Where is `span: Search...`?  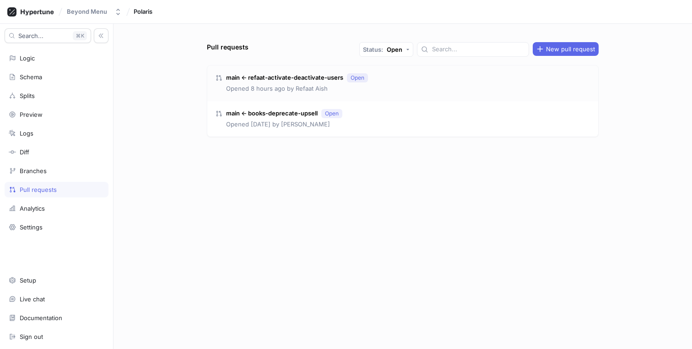 span: Search... is located at coordinates (31, 36).